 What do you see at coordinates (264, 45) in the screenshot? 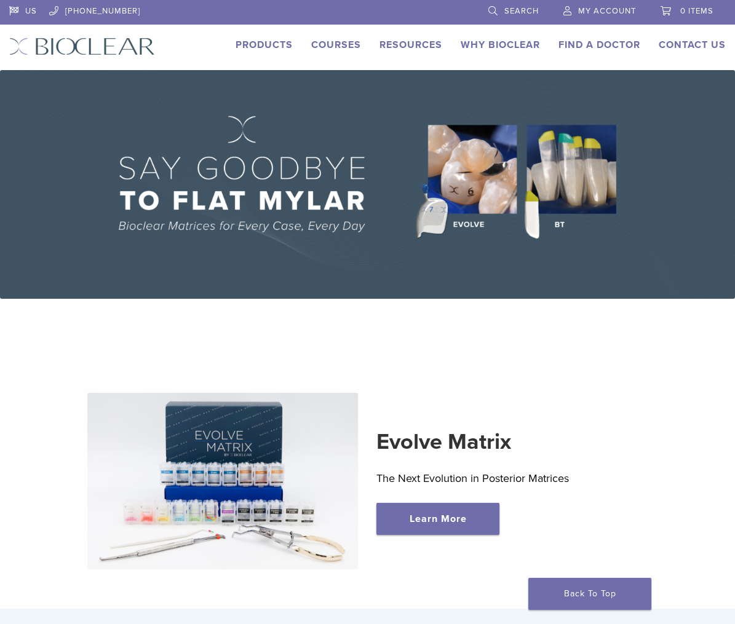
I see `a: Products` at bounding box center [264, 45].